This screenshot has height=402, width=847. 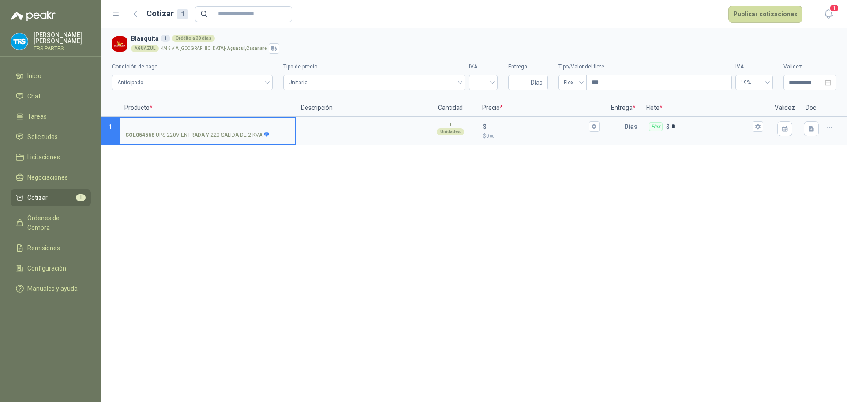 I want to click on a: Manuales y ayuda, so click(x=51, y=289).